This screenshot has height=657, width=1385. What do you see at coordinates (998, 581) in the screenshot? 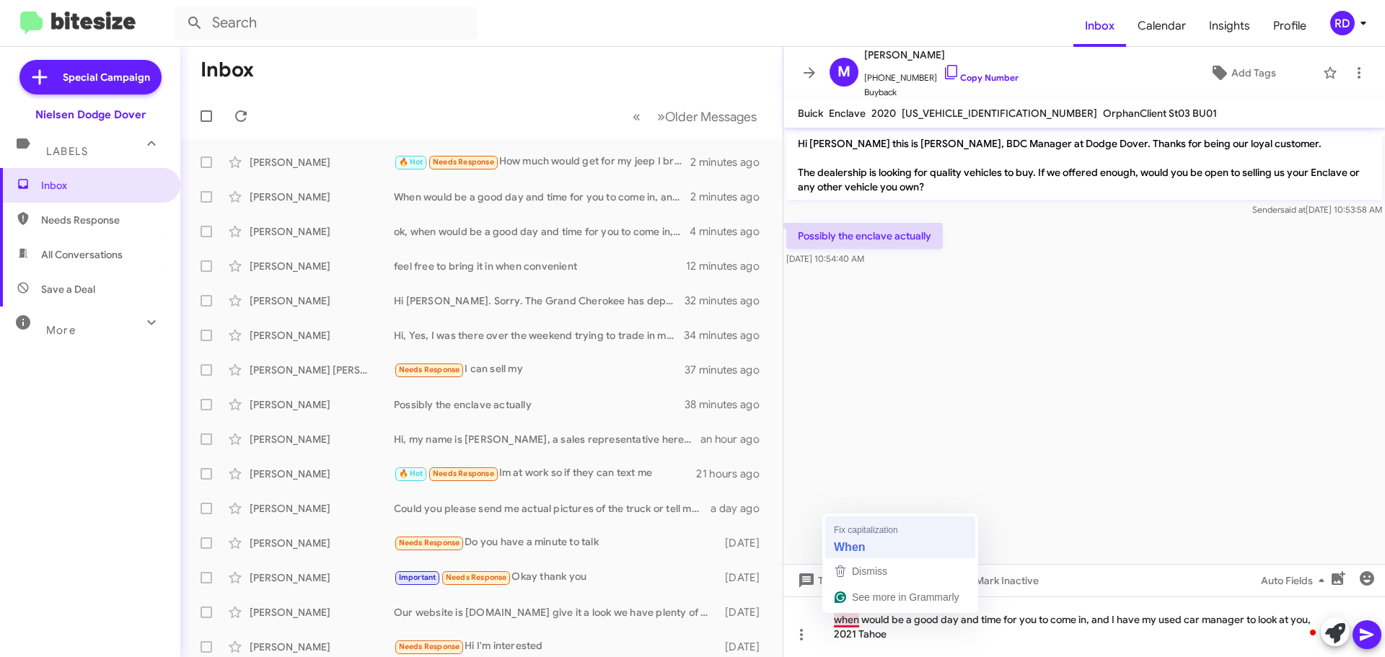
I see `button: Mark Inactive` at bounding box center [998, 581].